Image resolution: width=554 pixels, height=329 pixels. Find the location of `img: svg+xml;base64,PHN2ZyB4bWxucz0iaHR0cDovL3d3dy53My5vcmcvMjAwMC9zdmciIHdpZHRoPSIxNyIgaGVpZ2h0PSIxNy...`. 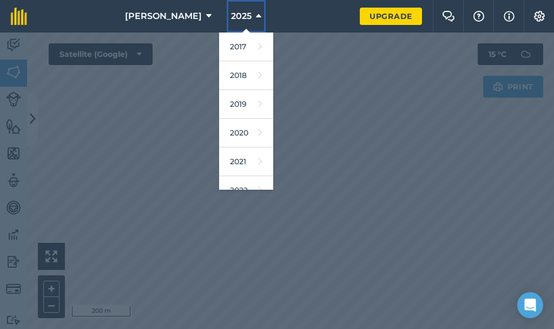

img: svg+xml;base64,PHN2ZyB4bWxucz0iaHR0cDovL3d3dy53My5vcmcvMjAwMC9zdmciIHdpZHRoPSIxNyIgaGVpZ2h0PSIxNy... is located at coordinates (509, 16).